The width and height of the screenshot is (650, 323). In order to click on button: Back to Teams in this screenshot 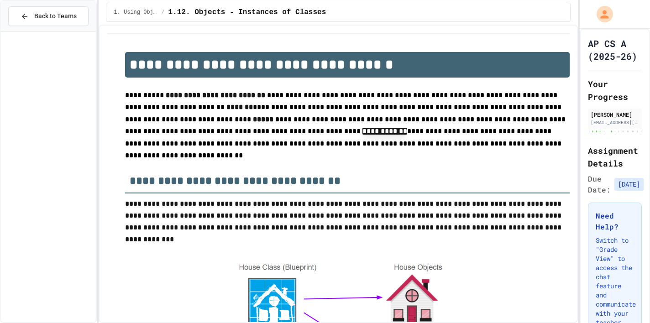, I will do `click(48, 16)`.